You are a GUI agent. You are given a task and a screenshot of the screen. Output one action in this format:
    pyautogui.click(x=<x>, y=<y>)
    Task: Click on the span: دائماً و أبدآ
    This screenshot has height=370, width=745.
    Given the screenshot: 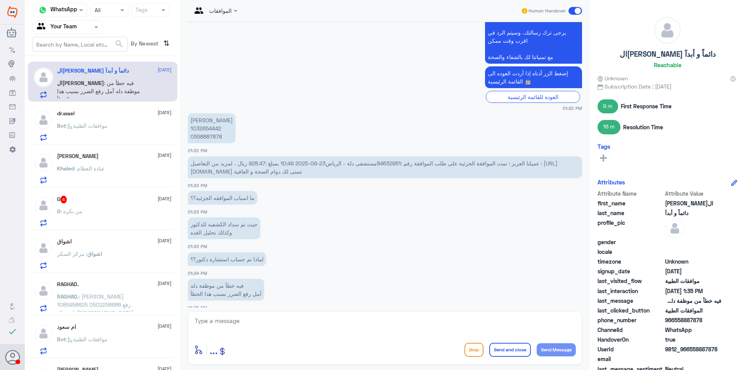 What is the action you would take?
    pyautogui.click(x=693, y=213)
    